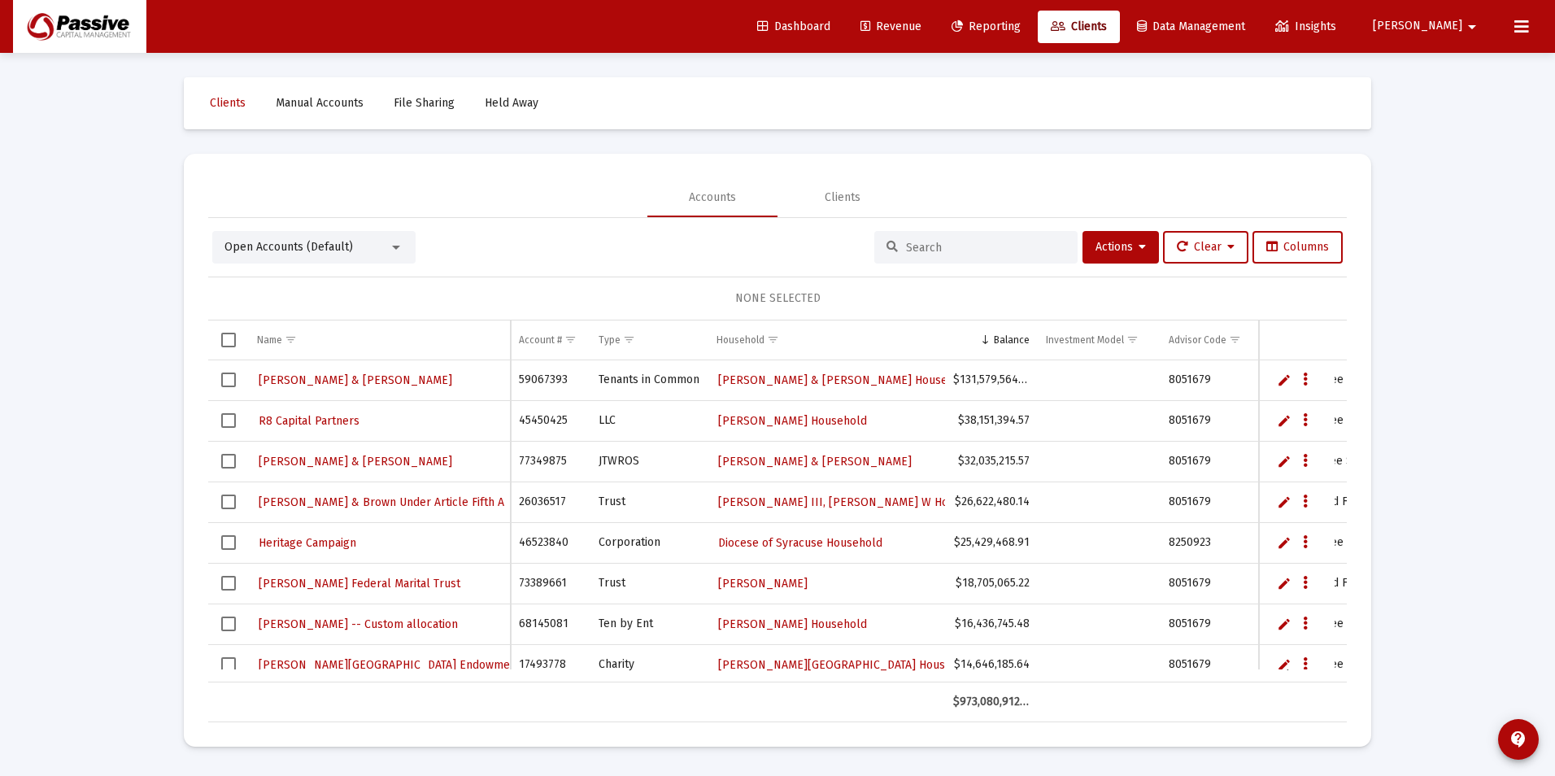  I want to click on div: Balance, so click(1012, 340).